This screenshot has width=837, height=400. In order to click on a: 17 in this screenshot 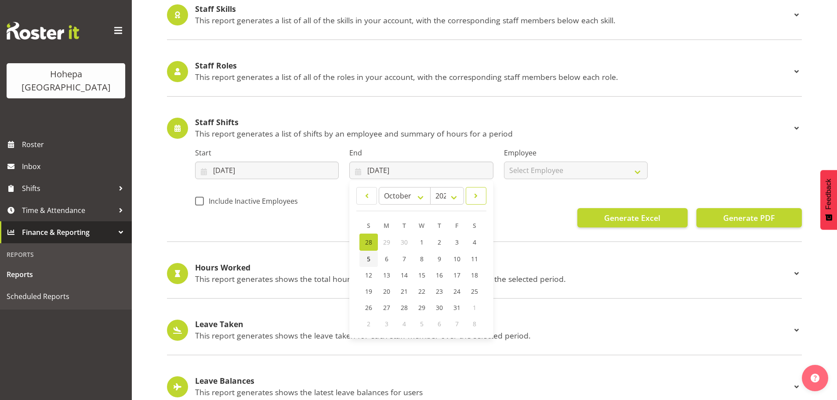, I will do `click(457, 275)`.